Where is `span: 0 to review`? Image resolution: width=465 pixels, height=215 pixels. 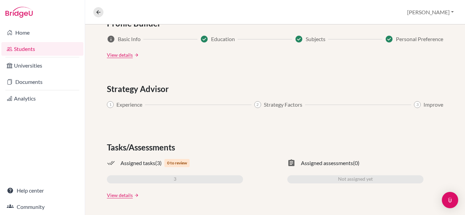 span: 0 to review is located at coordinates (177, 163).